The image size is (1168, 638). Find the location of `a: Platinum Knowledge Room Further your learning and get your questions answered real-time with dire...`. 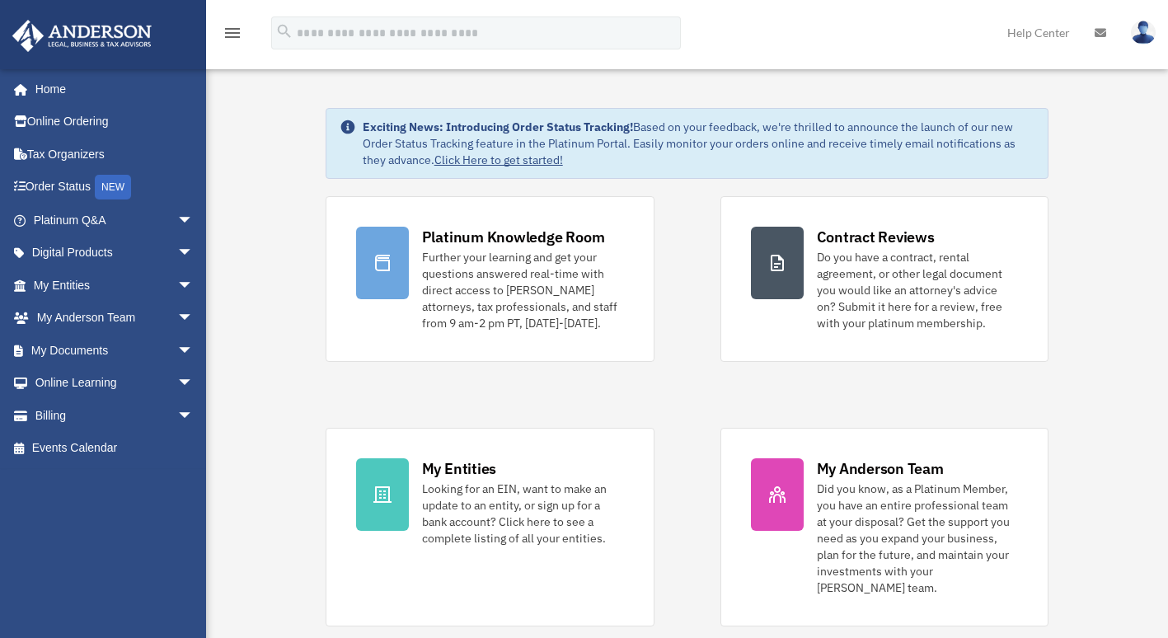

a: Platinum Knowledge Room Further your learning and get your questions answered real-time with dire... is located at coordinates (490, 279).